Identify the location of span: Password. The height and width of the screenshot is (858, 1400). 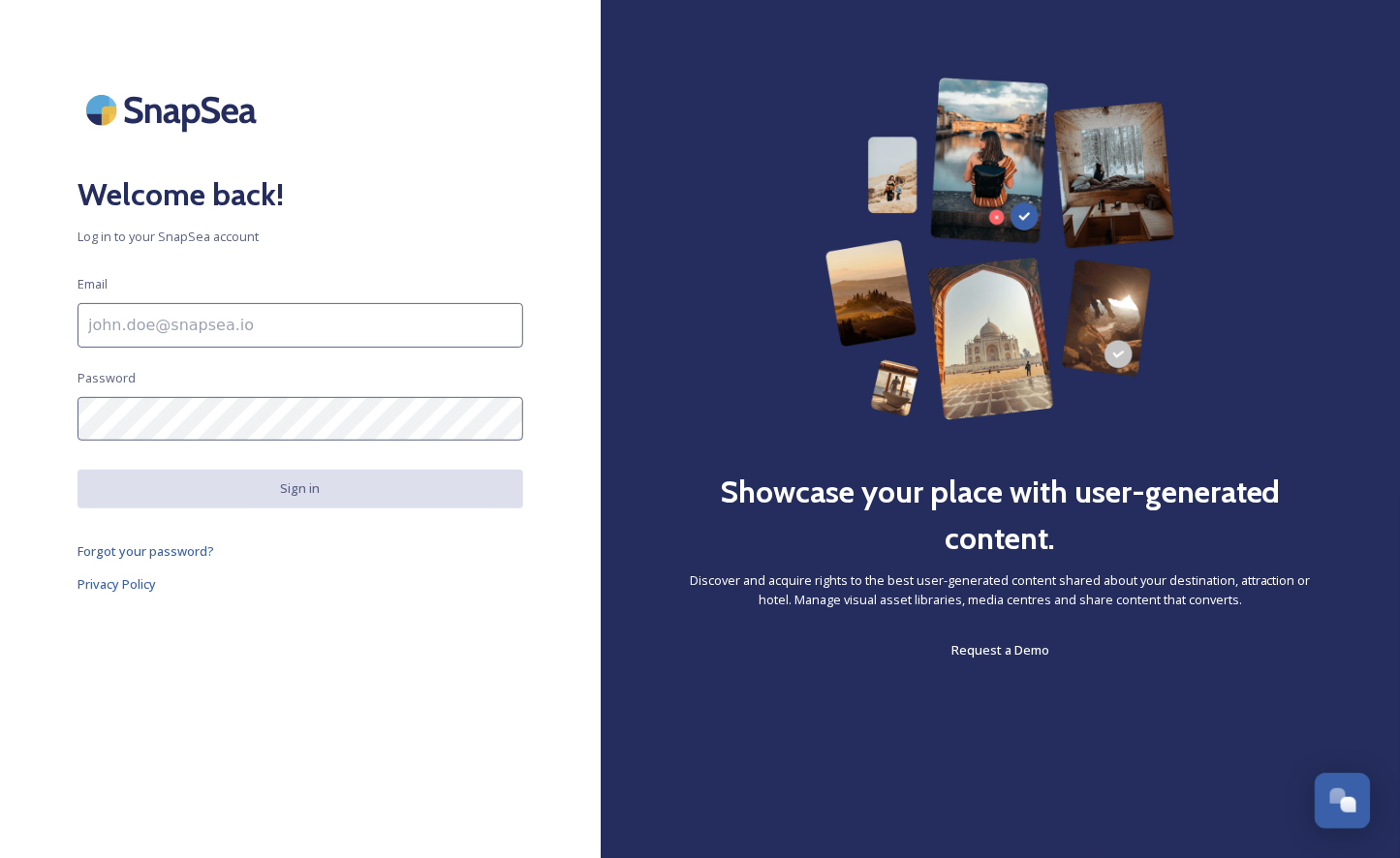
(107, 378).